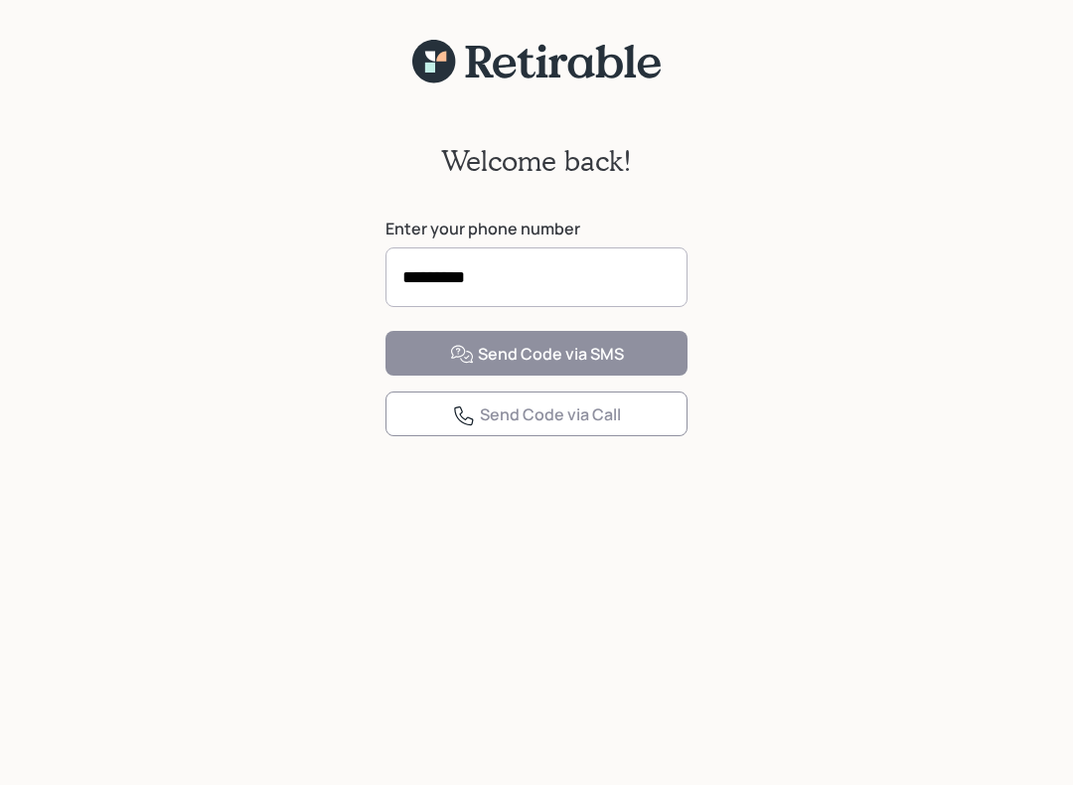 Image resolution: width=1073 pixels, height=785 pixels. What do you see at coordinates (537, 161) in the screenshot?
I see `h2: Welcome back!` at bounding box center [537, 161].